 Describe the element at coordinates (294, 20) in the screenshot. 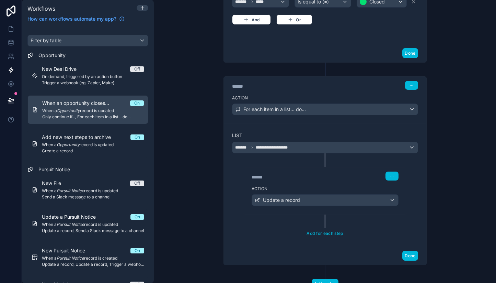

I see `button: Or` at that location.